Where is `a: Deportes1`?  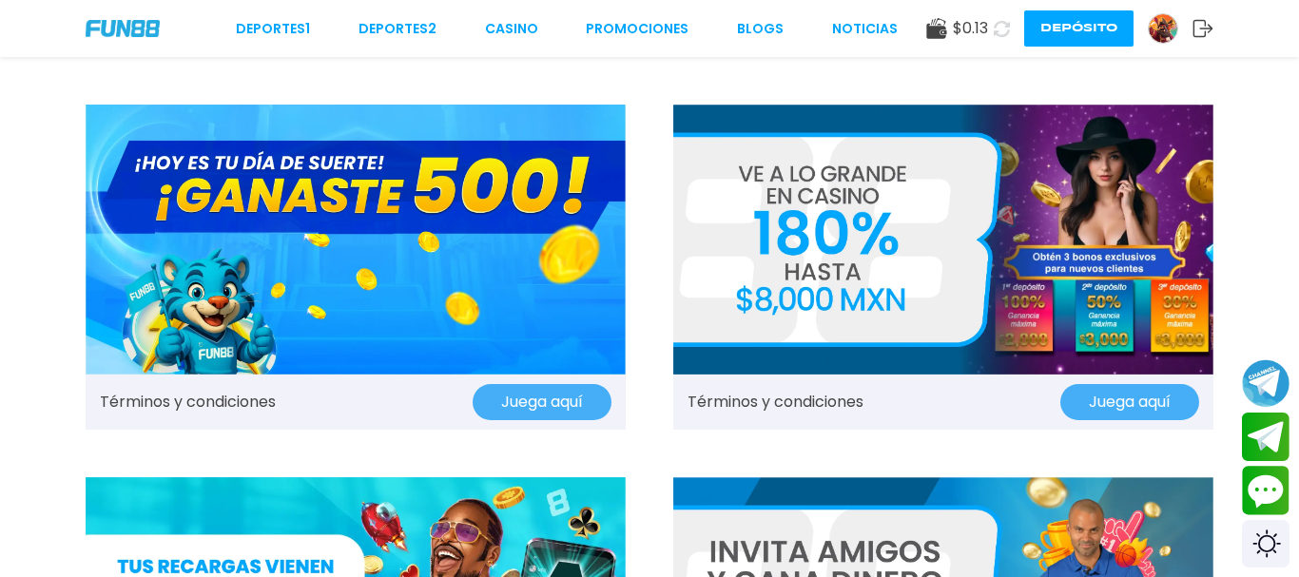 a: Deportes1 is located at coordinates (273, 29).